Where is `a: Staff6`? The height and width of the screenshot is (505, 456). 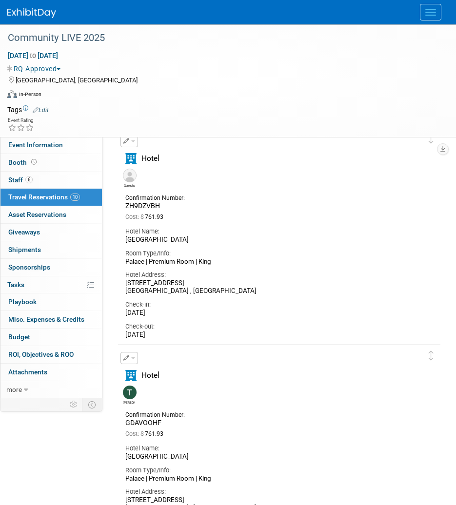 a: Staff6 is located at coordinates (51, 180).